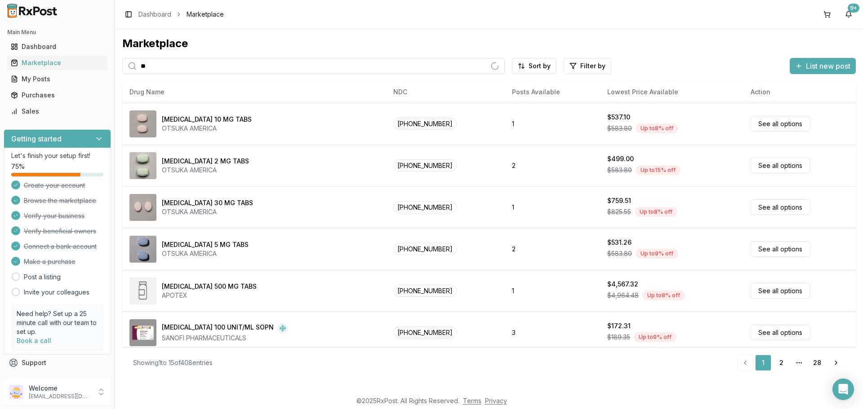  Describe the element at coordinates (656, 128) in the screenshot. I see `div: Up to 8 % off` at that location.